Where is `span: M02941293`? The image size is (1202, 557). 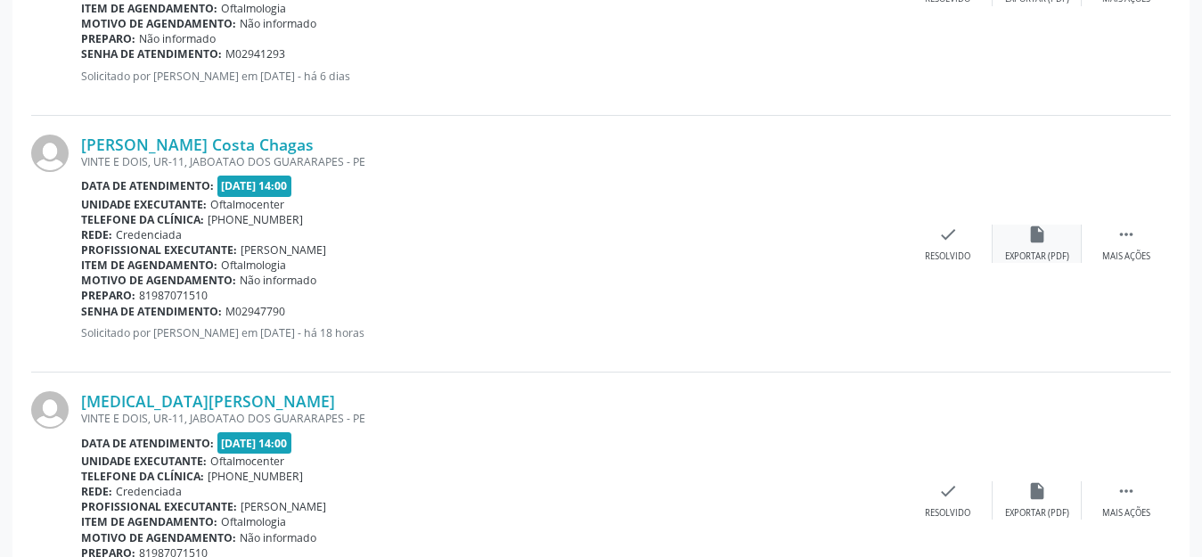 span: M02941293 is located at coordinates (255, 53).